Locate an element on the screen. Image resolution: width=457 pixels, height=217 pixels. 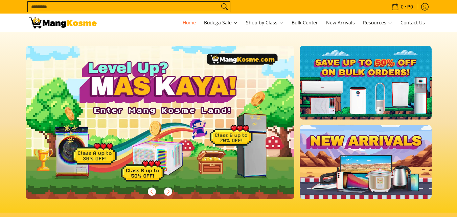
a: Bulk Center is located at coordinates (305, 23).